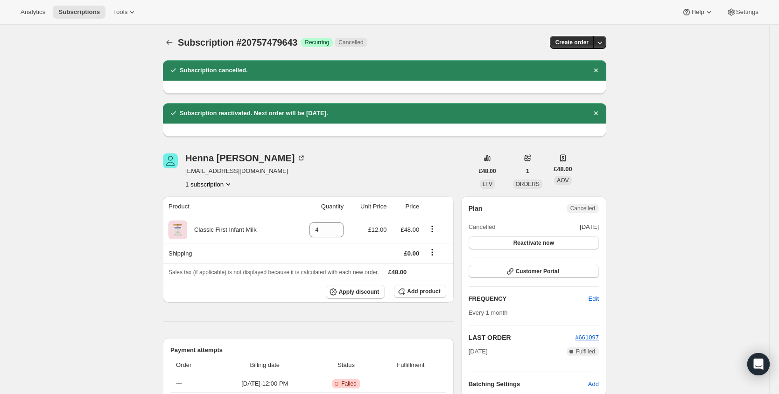  I want to click on a: #661097, so click(587, 337).